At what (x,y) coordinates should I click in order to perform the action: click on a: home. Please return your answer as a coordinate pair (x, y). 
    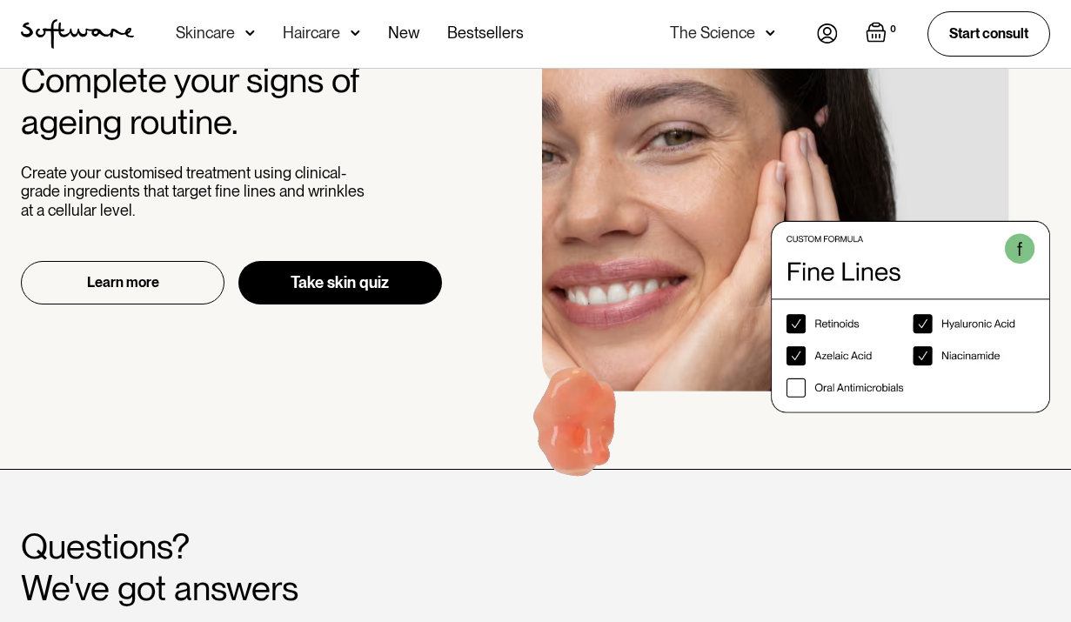
    Looking at the image, I should click on (77, 34).